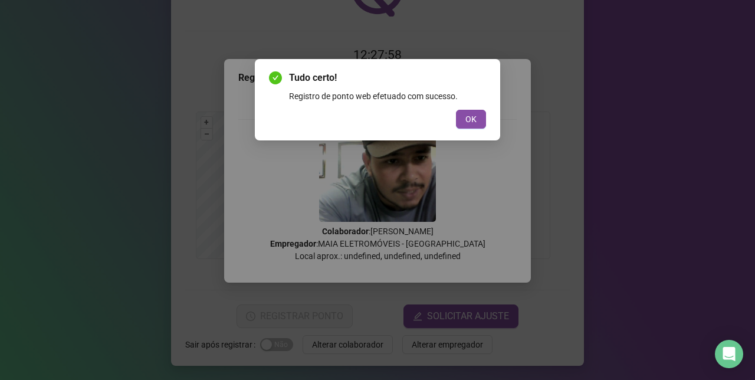  I want to click on div: Open Intercom Messenger, so click(729, 354).